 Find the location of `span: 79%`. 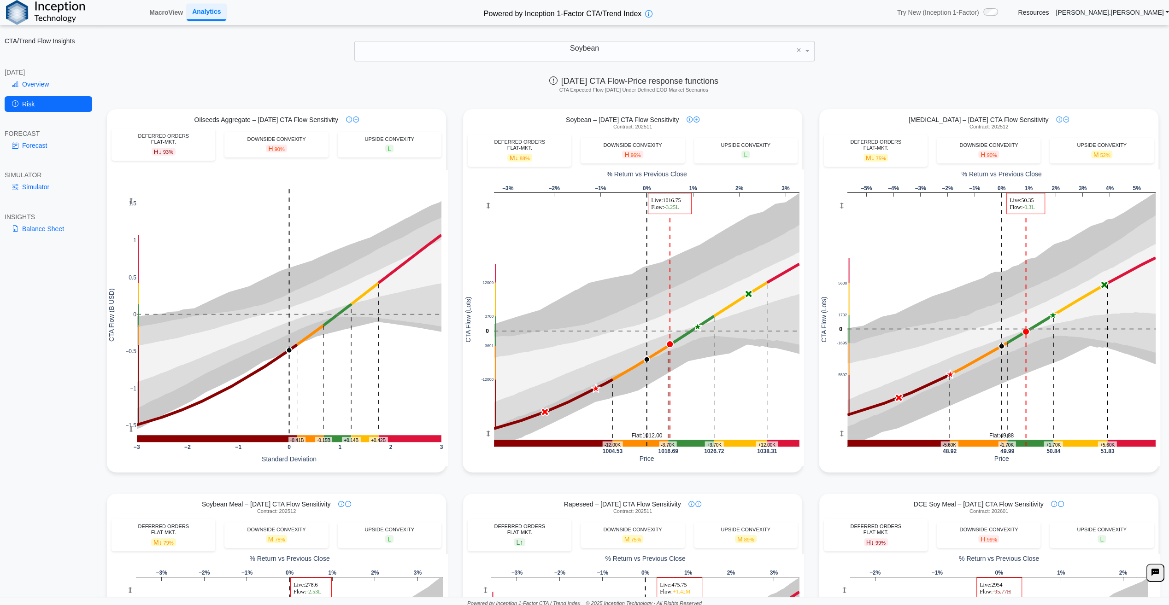

span: 79% is located at coordinates (169, 543).